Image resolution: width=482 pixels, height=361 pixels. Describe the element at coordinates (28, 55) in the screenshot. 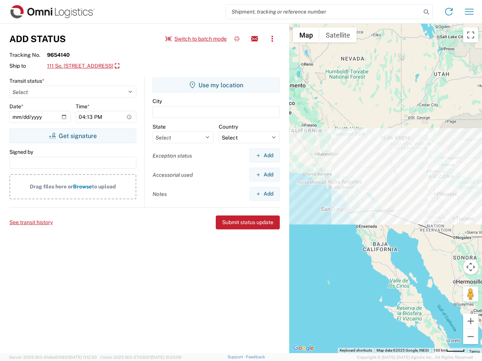

I see `span: Tracking No.` at that location.